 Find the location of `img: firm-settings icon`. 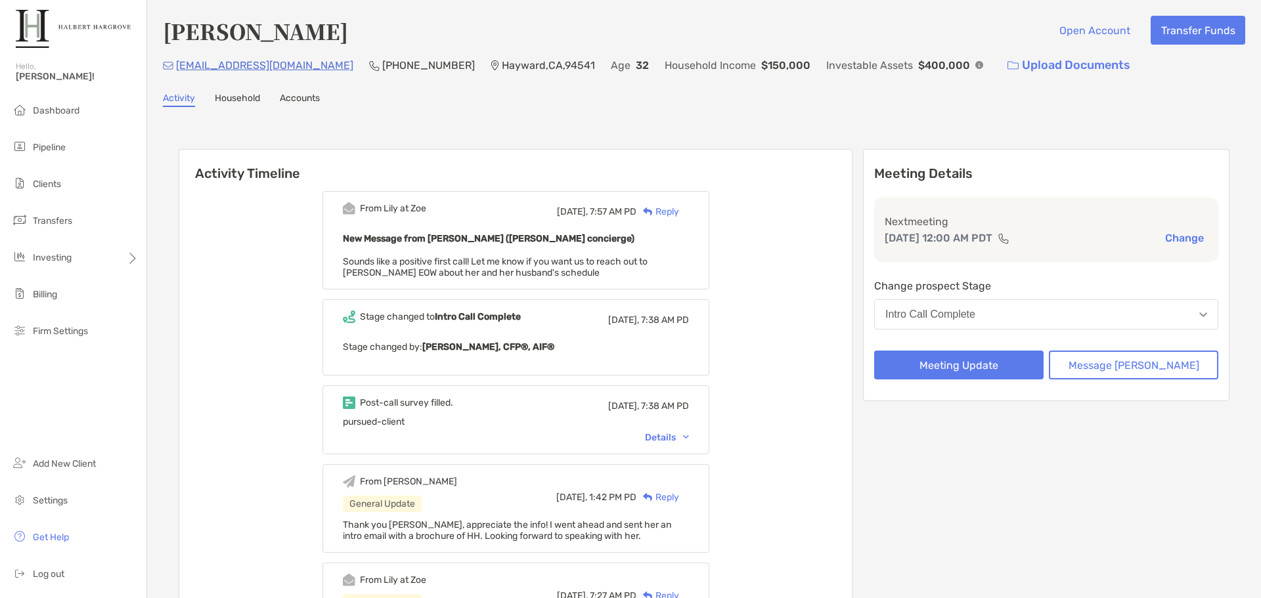

img: firm-settings icon is located at coordinates (20, 330).